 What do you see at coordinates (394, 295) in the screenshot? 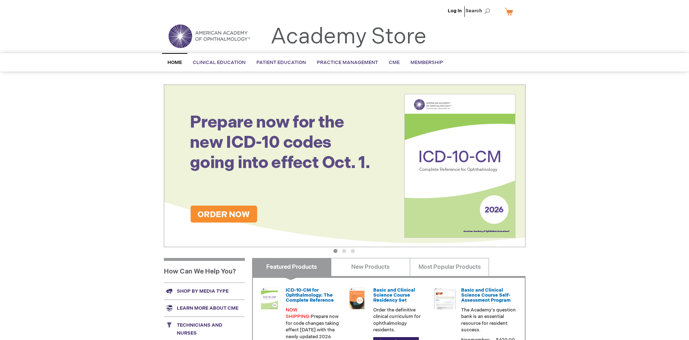
I see `a: Basic and Clinical Science Course Residency Set` at bounding box center [394, 295].